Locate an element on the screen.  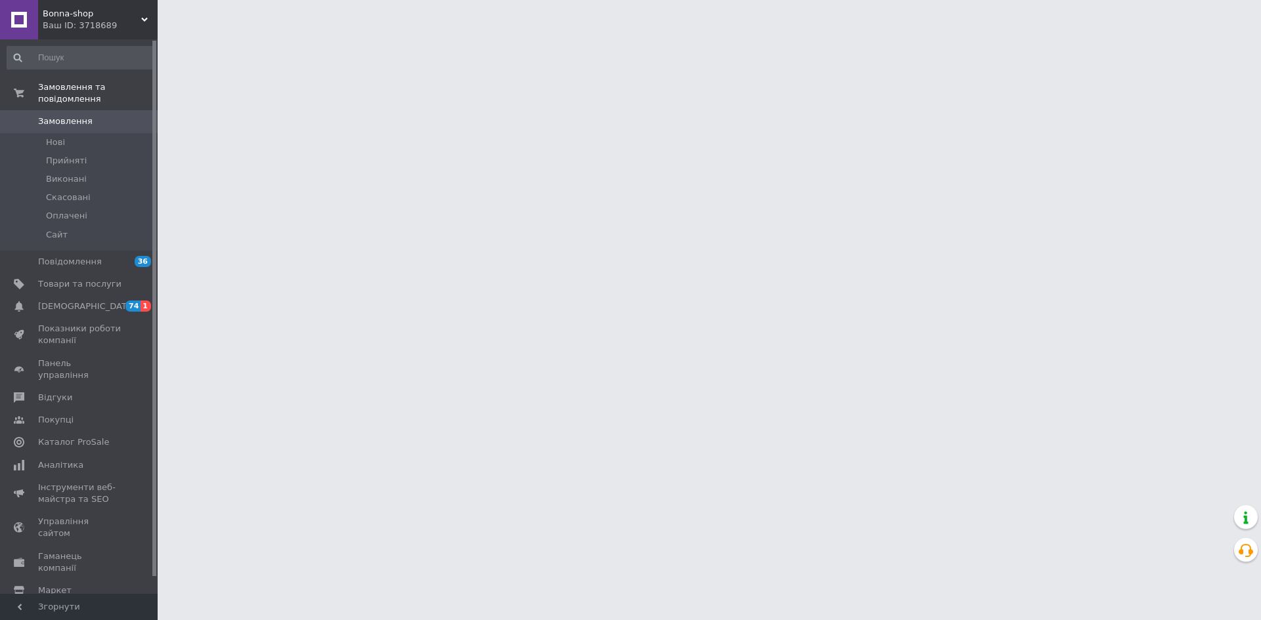
span: Повідомлення is located at coordinates (70, 262).